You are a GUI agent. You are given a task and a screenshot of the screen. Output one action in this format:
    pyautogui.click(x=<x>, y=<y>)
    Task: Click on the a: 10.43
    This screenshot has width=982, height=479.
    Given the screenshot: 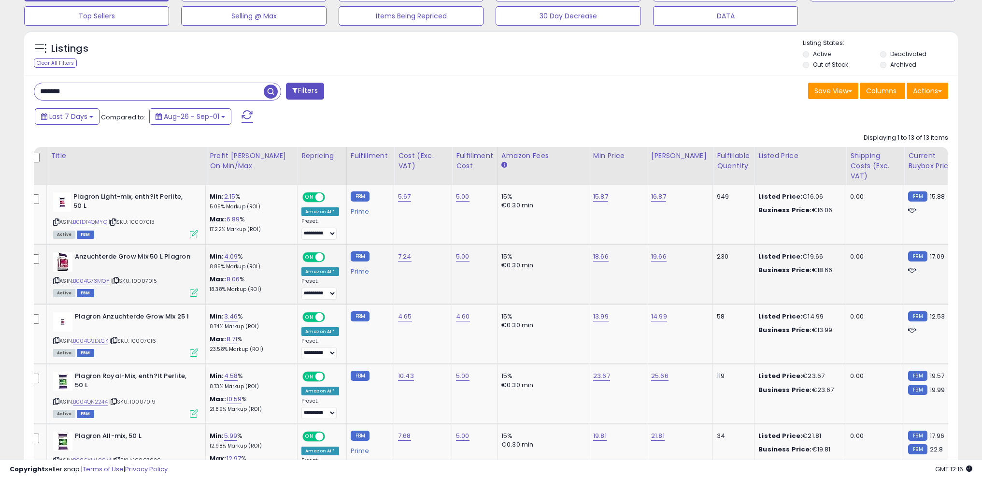 What is the action you would take?
    pyautogui.click(x=406, y=376)
    